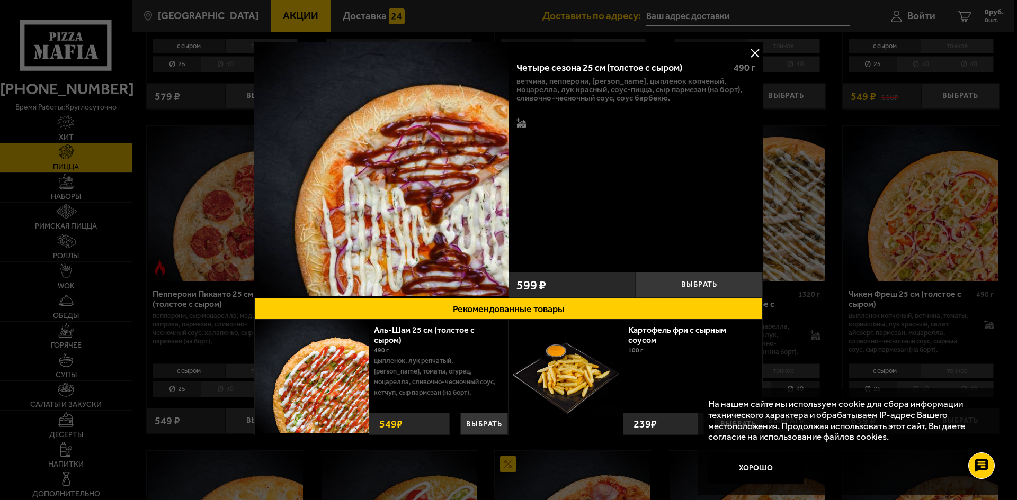  I want to click on div: Четыре сезона 25 см (толстое с сыром), so click(620, 68).